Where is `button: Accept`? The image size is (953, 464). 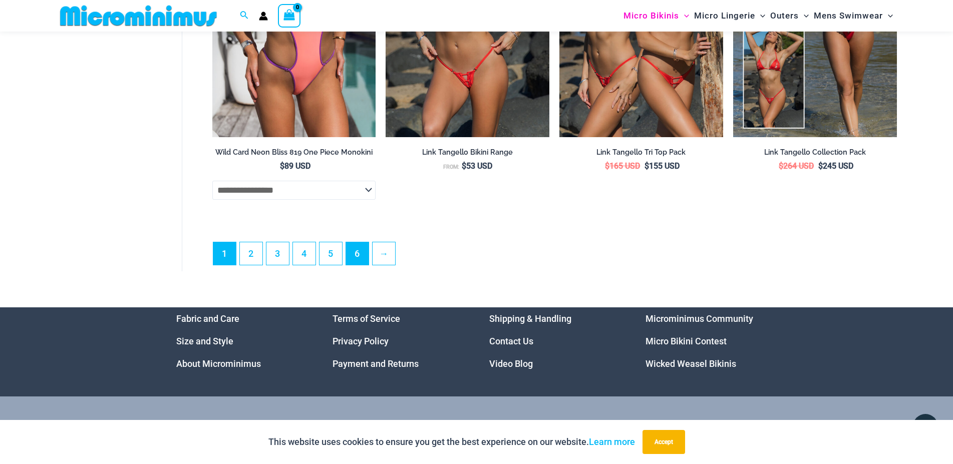
button: Accept is located at coordinates (663, 442).